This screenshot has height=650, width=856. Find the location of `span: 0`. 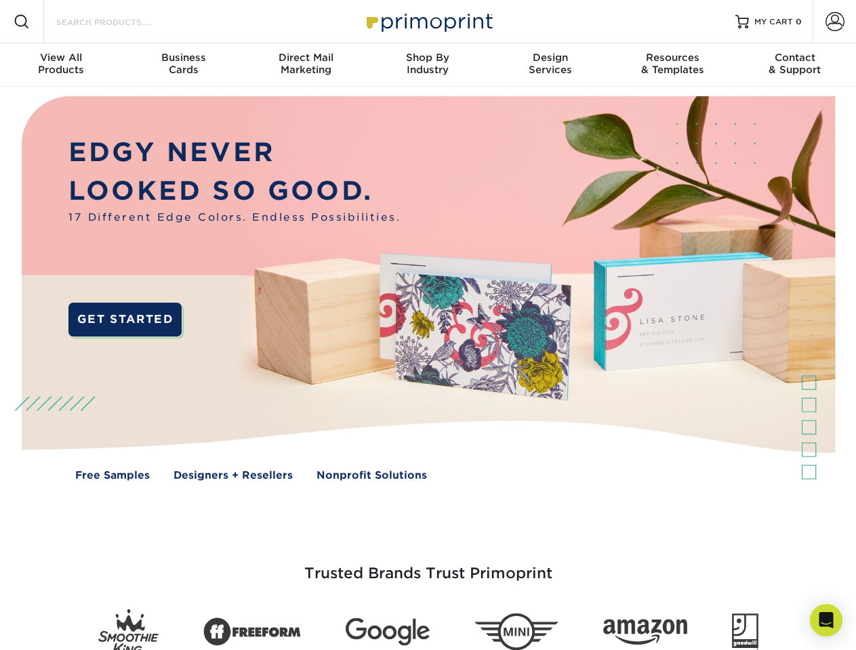

span: 0 is located at coordinates (798, 22).